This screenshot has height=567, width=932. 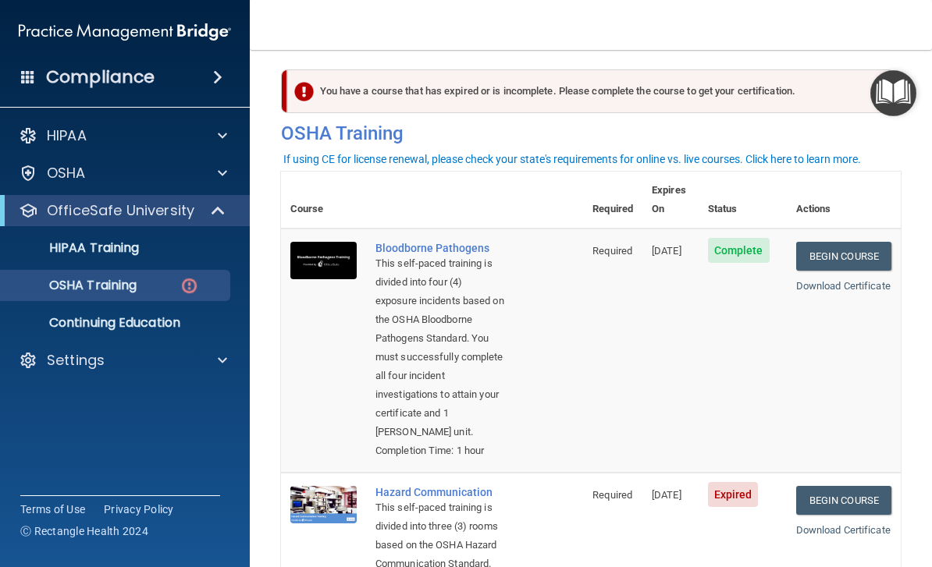 What do you see at coordinates (125, 32) in the screenshot?
I see `img: PMB logo` at bounding box center [125, 32].